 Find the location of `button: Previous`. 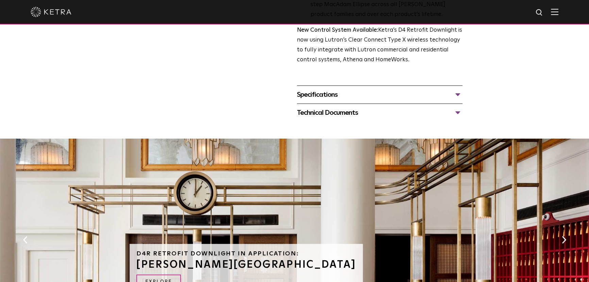

button: Previous is located at coordinates (25, 240).